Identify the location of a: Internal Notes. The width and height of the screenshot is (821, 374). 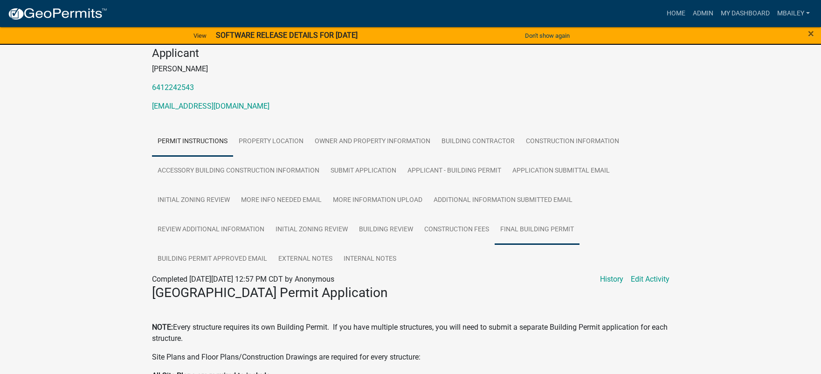
(370, 259).